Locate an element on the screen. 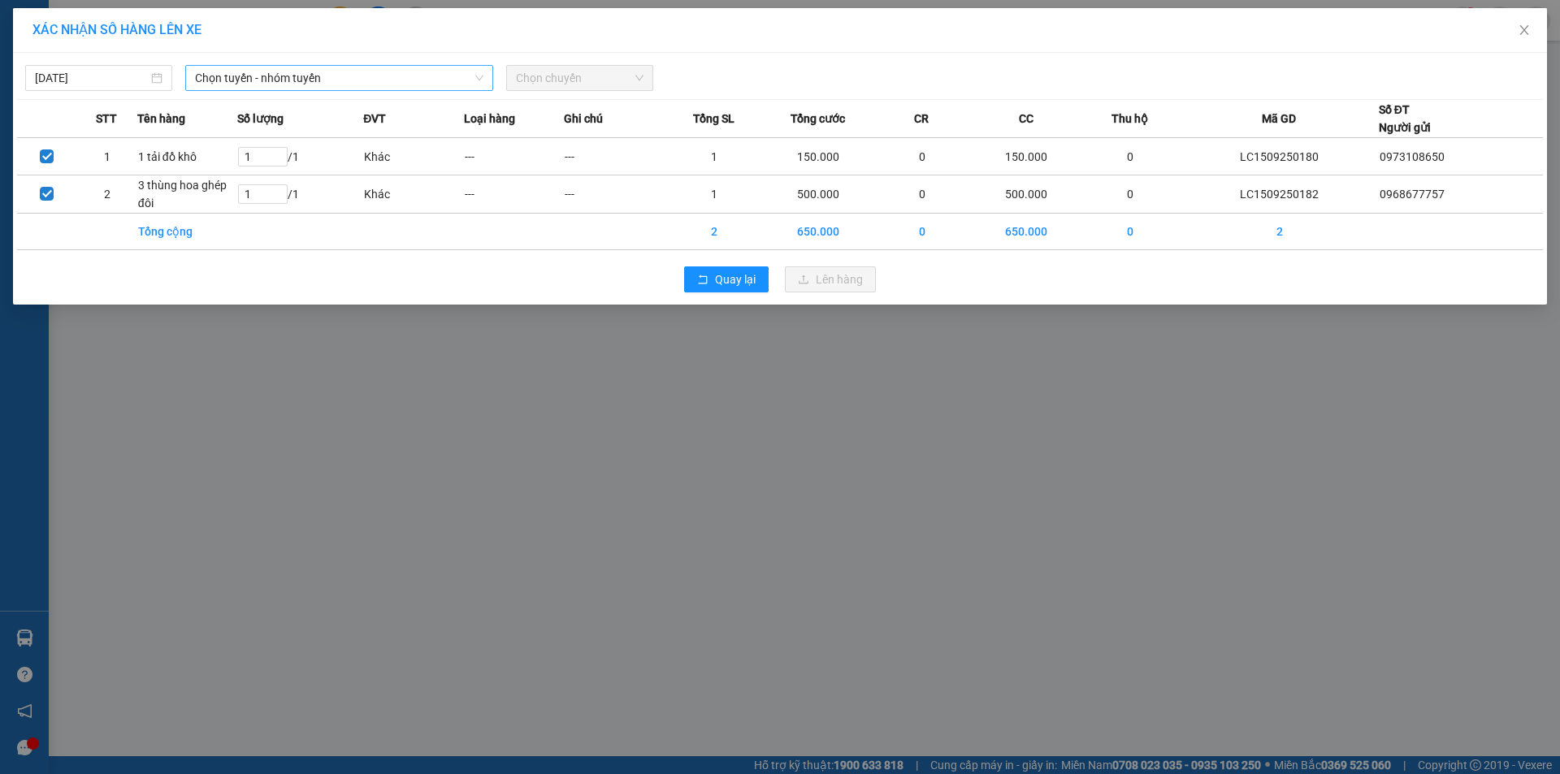 The width and height of the screenshot is (1560, 774). button: Close is located at coordinates (1524, 31).